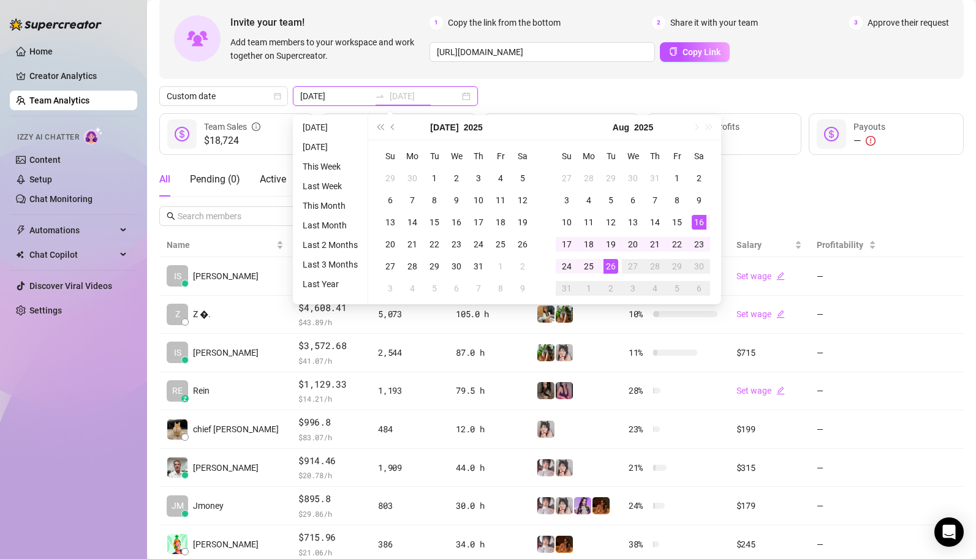  What do you see at coordinates (500, 200) in the screenshot?
I see `td: 2025-07-11` at bounding box center [500, 200].